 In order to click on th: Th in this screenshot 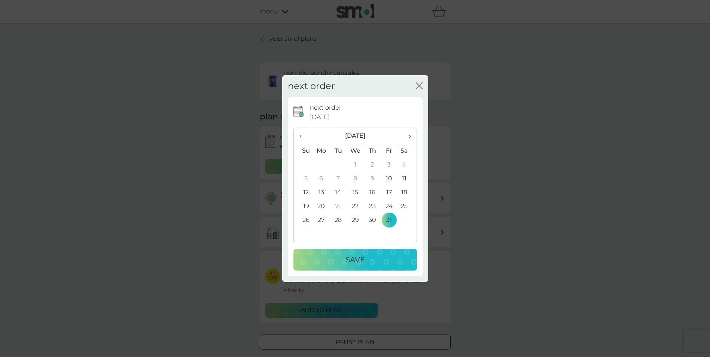, I will do `click(372, 151)`.